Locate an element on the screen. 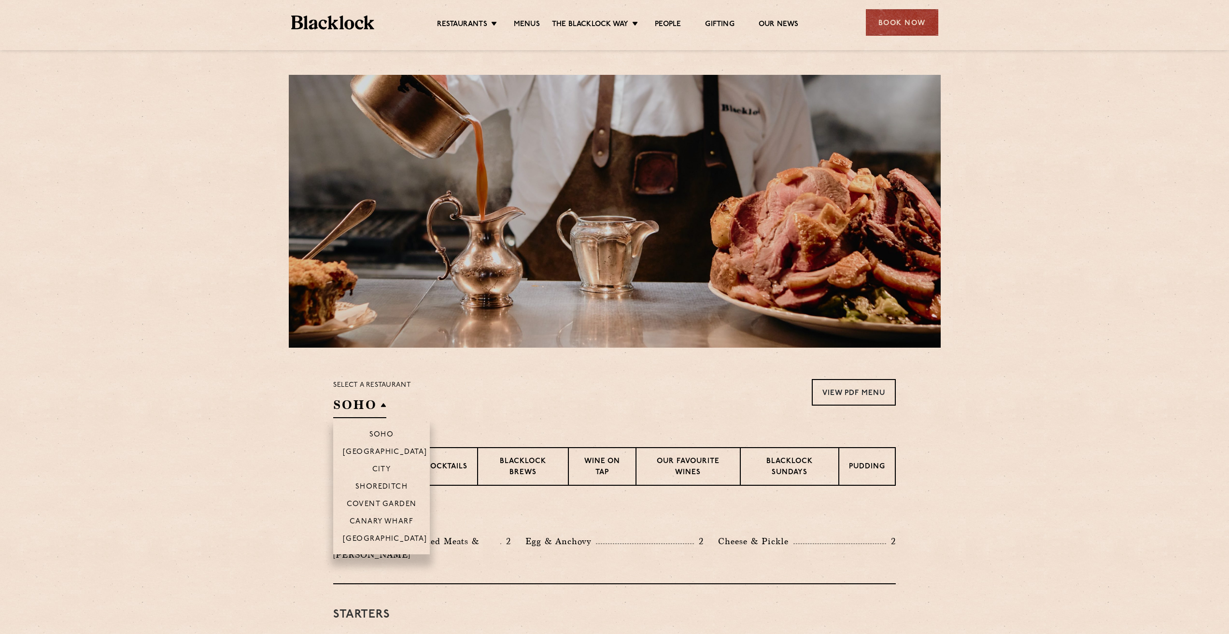 This screenshot has width=1229, height=634. p: Egg & Anchovy is located at coordinates (560, 541).